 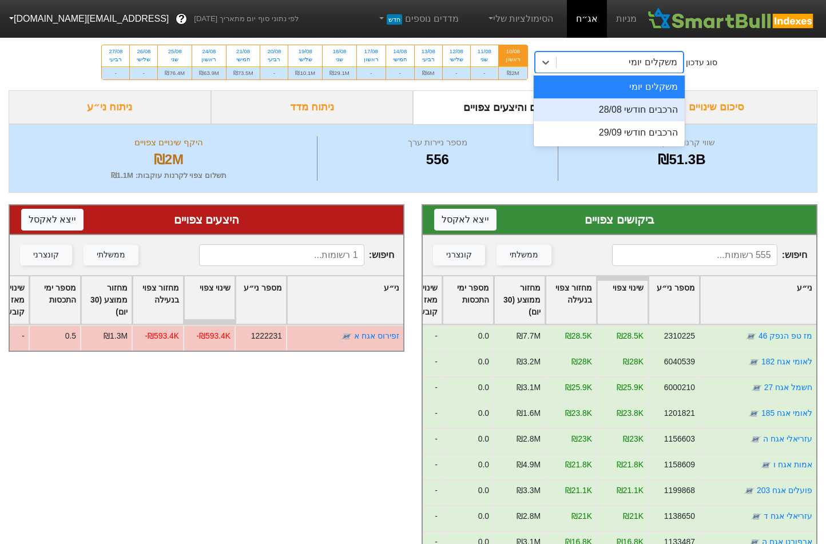 What do you see at coordinates (679, 490) in the screenshot?
I see `div: 1199868` at bounding box center [679, 490].